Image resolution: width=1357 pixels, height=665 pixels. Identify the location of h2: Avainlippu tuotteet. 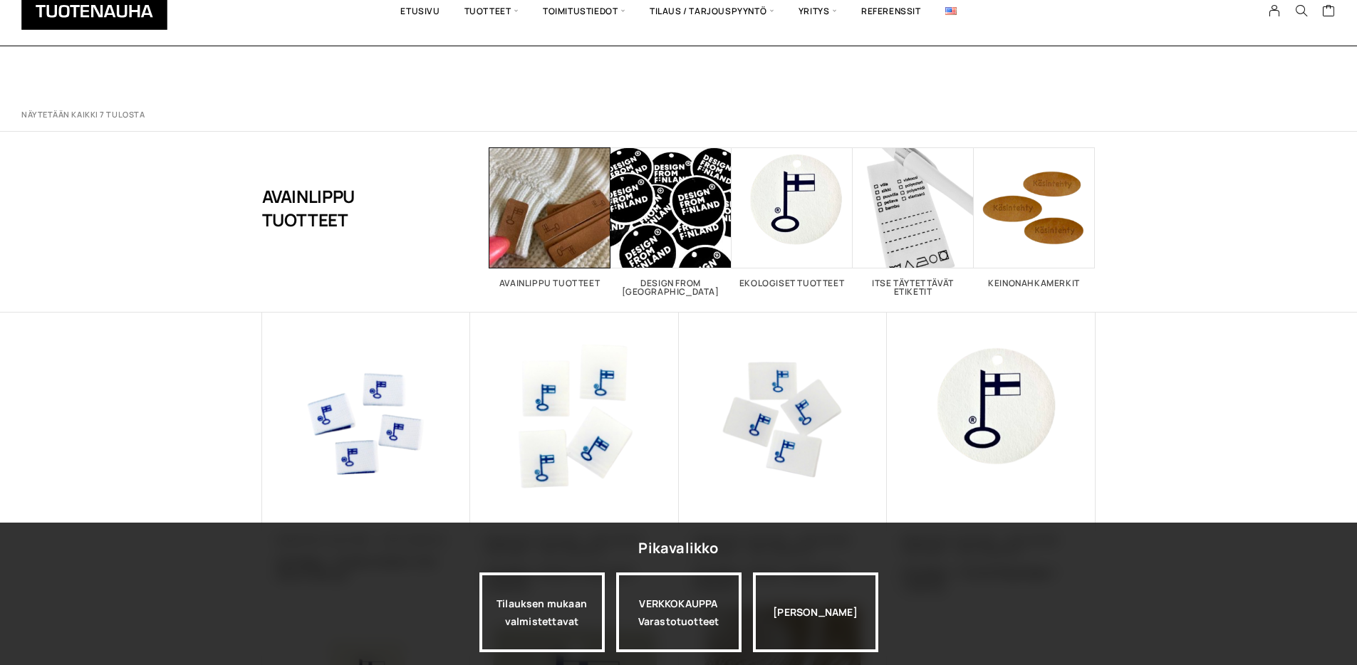
(550, 284).